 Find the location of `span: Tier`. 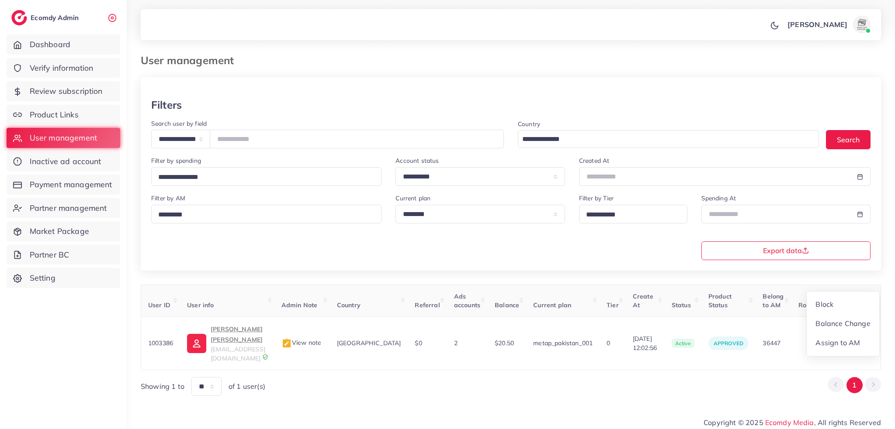

span: Tier is located at coordinates (612, 305).